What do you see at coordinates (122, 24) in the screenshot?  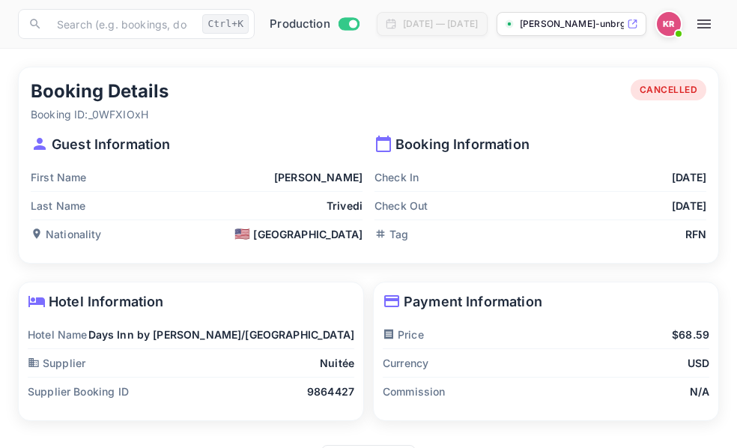 I see `input: Search (e.g. bookings, documentation)` at bounding box center [122, 24].